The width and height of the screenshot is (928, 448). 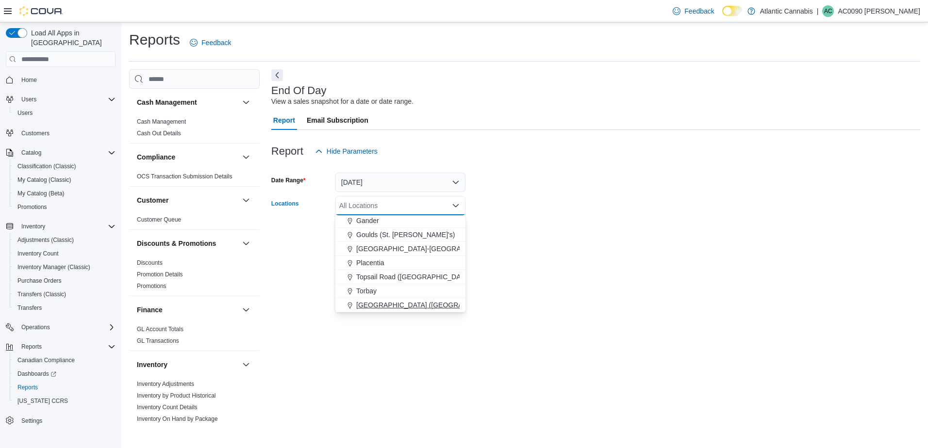 What do you see at coordinates (35, 133) in the screenshot?
I see `span: Customers` at bounding box center [35, 133].